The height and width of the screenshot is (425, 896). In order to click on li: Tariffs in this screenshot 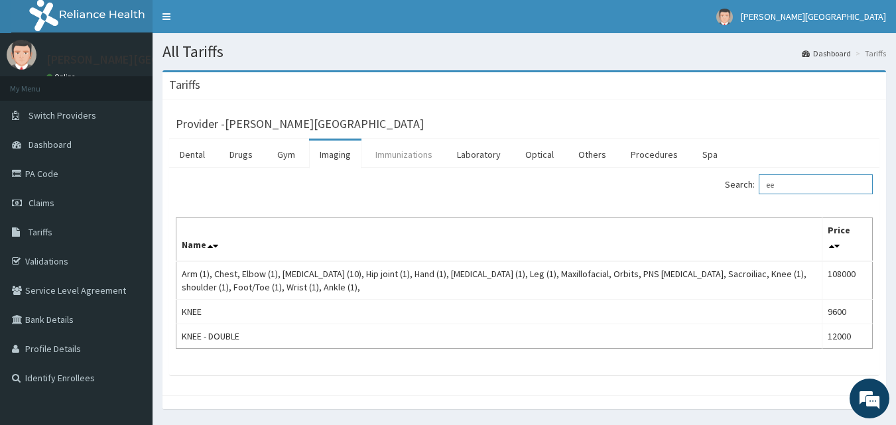, I will do `click(869, 53)`.